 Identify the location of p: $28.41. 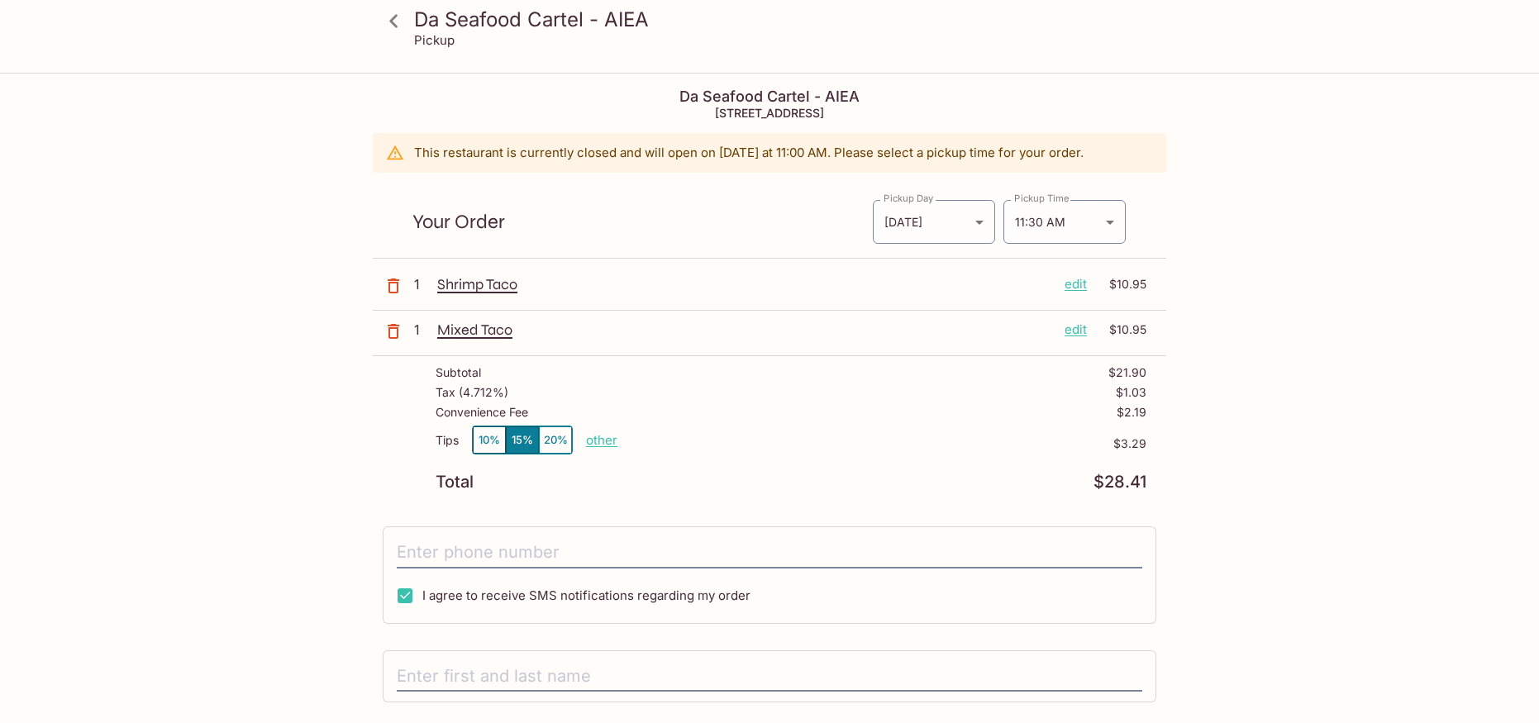
(1120, 482).